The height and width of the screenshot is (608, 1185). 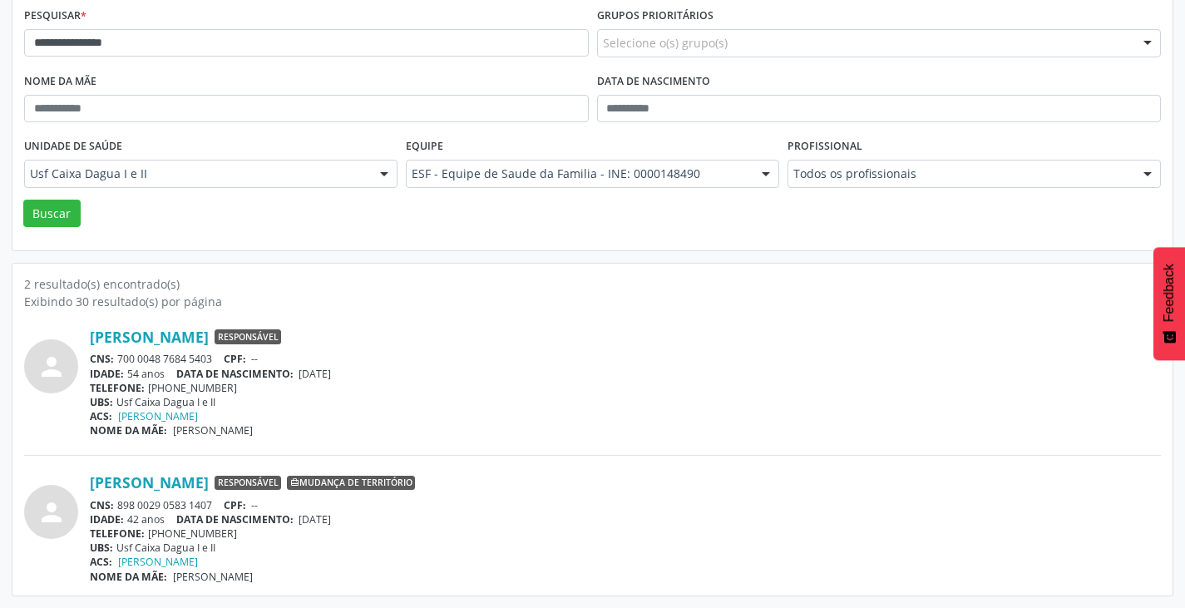 What do you see at coordinates (592, 284) in the screenshot?
I see `div: 2 resultado(s) encontrado(s)` at bounding box center [592, 284].